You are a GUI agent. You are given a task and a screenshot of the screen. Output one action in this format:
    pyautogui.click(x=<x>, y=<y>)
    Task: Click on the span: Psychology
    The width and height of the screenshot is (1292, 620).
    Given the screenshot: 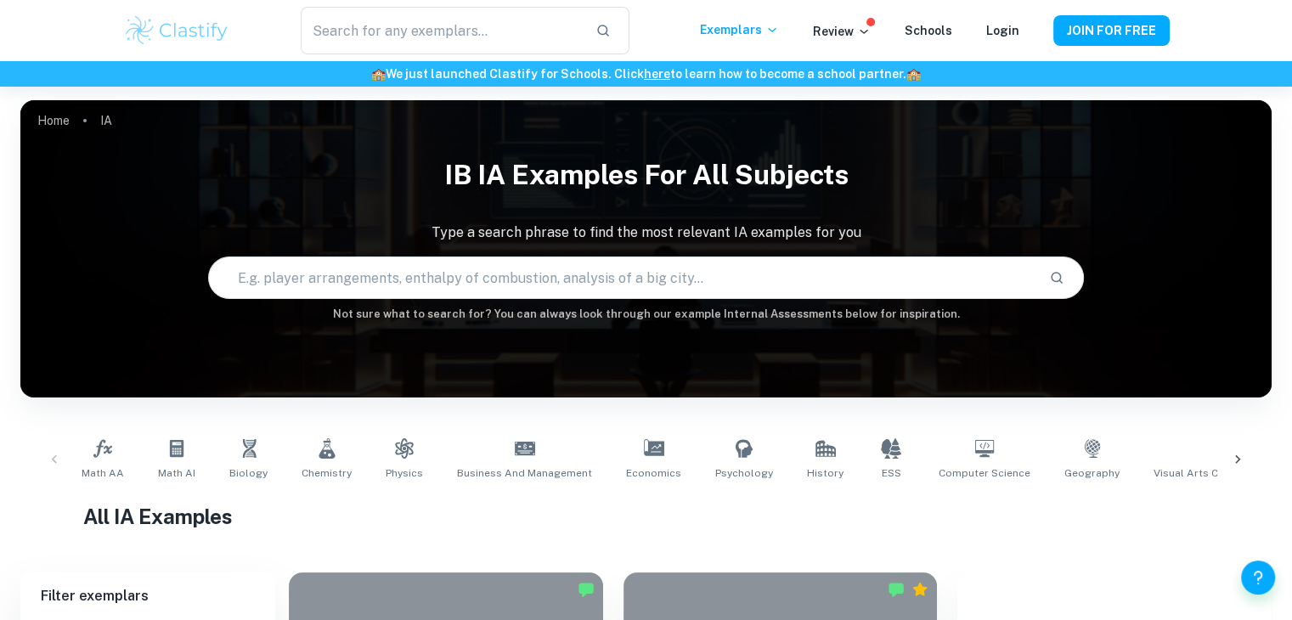 What is the action you would take?
    pyautogui.click(x=744, y=473)
    